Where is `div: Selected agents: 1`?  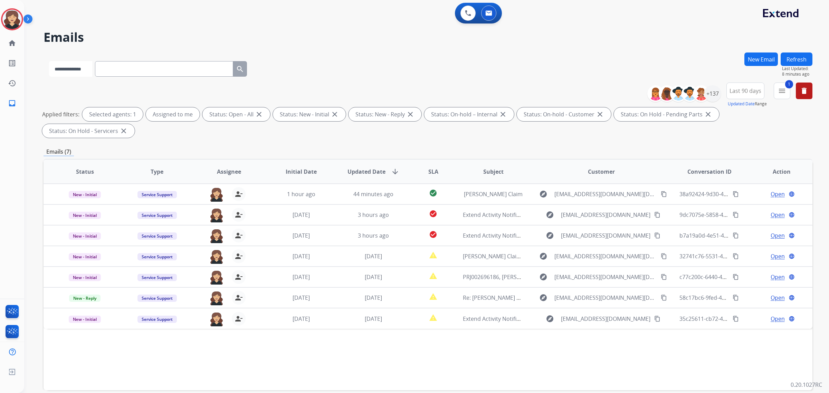
div: Selected agents: 1 is located at coordinates (113, 114).